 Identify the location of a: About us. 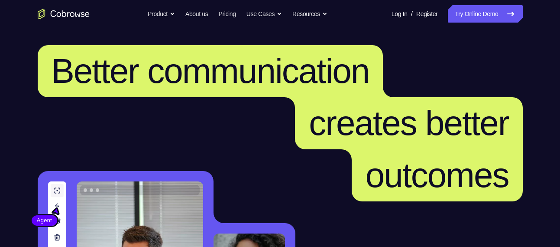
(197, 14).